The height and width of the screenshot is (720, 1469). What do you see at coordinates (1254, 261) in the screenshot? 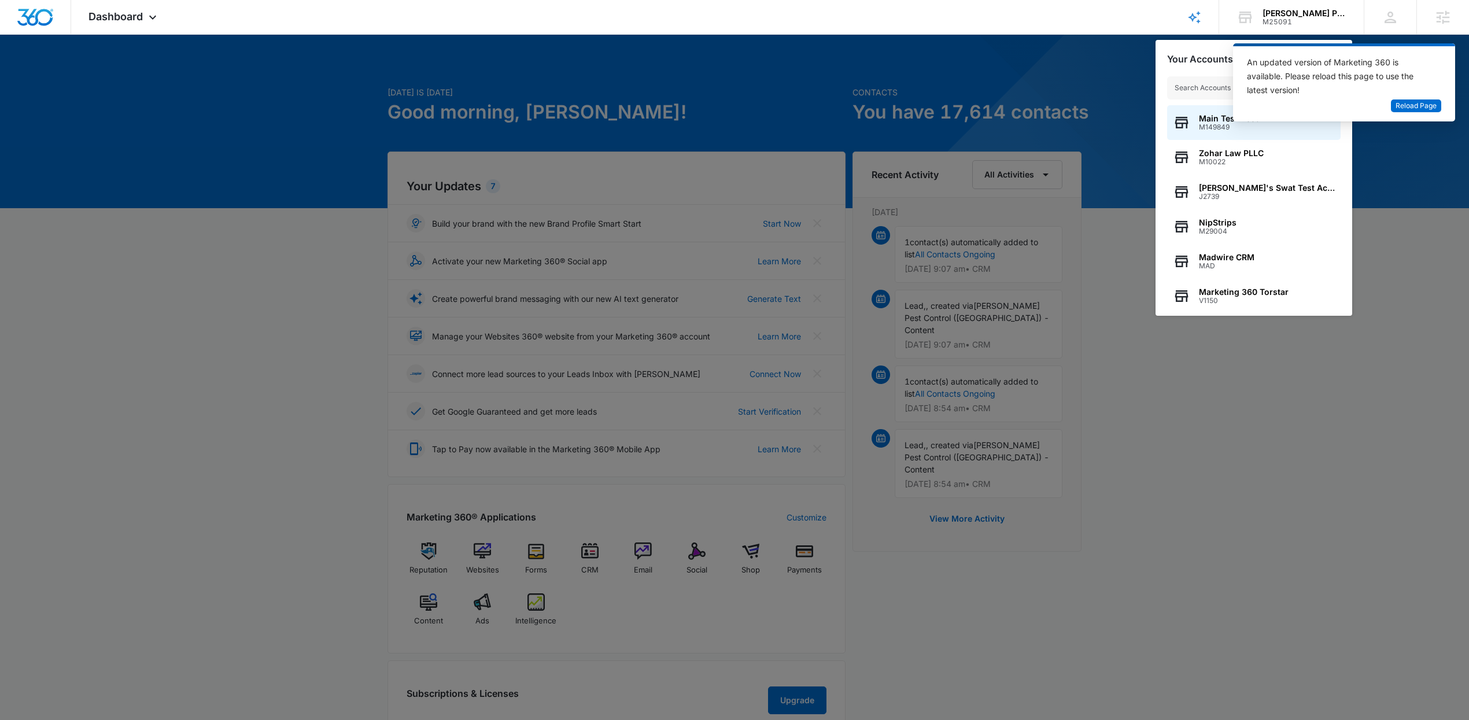
I see `button: Madwire CRMMAD` at bounding box center [1254, 261].